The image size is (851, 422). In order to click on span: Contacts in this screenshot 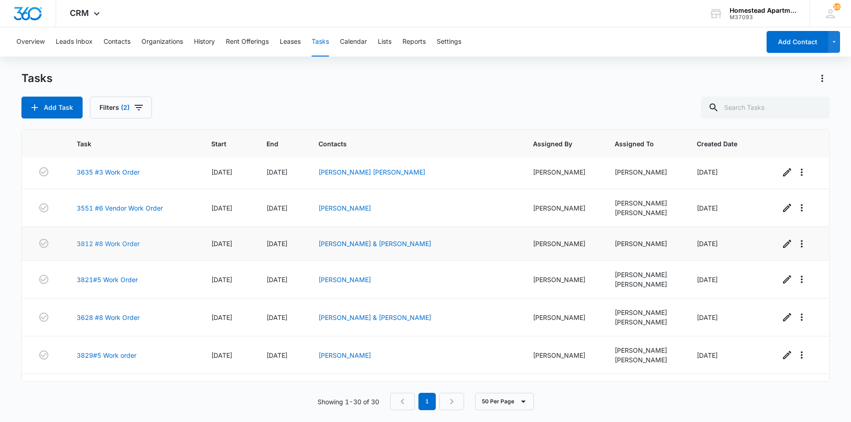, I will do `click(408, 144)`.